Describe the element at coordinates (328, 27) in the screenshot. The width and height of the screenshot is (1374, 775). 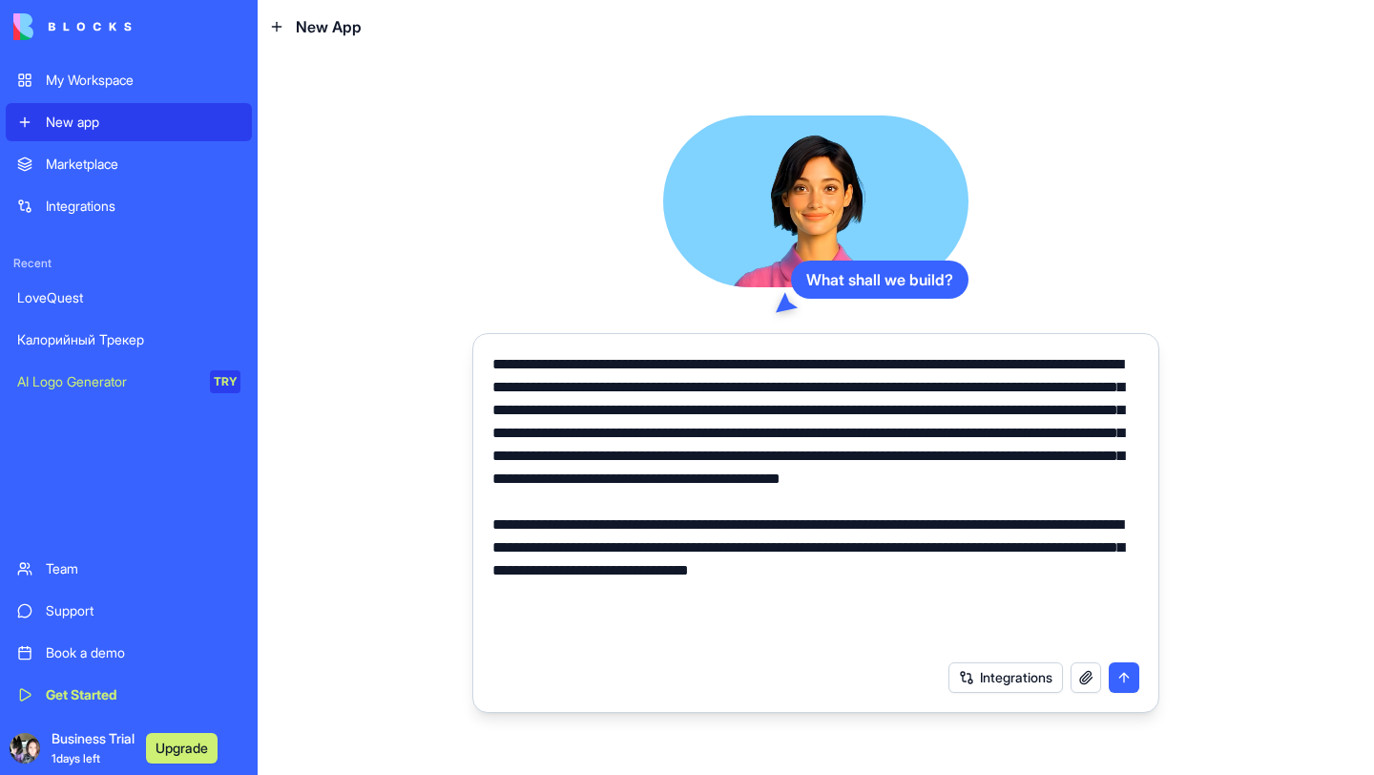
I see `span: New App` at that location.